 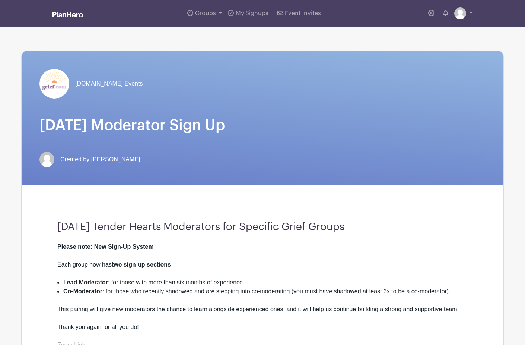 I want to click on li: : for those who recently shadowed and are stepping into co-moderating (you must have shadowed at ..., so click(x=265, y=296).